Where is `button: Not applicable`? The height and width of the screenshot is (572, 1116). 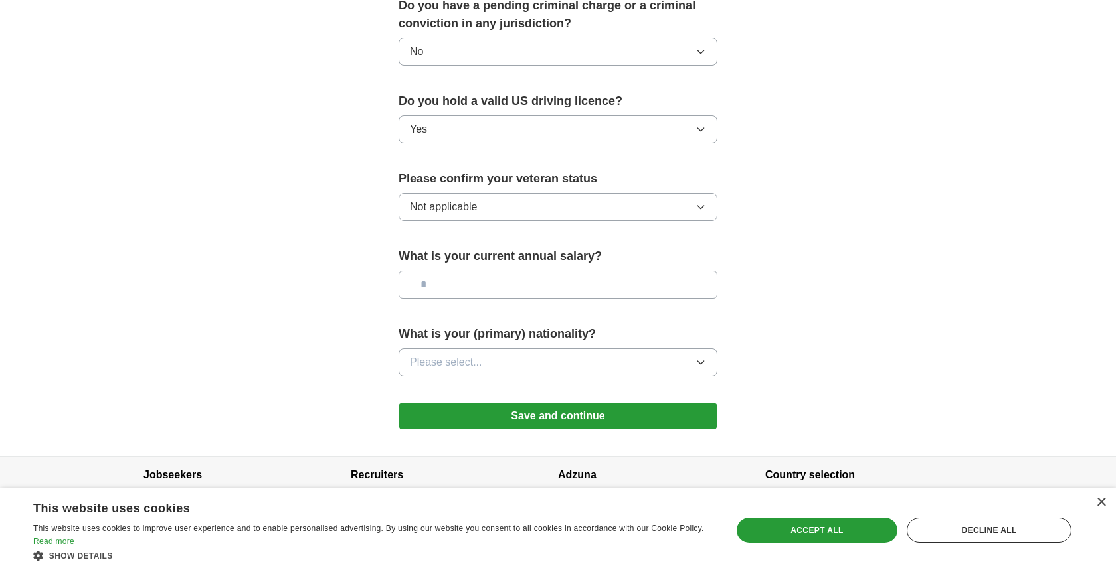
button: Not applicable is located at coordinates (558, 207).